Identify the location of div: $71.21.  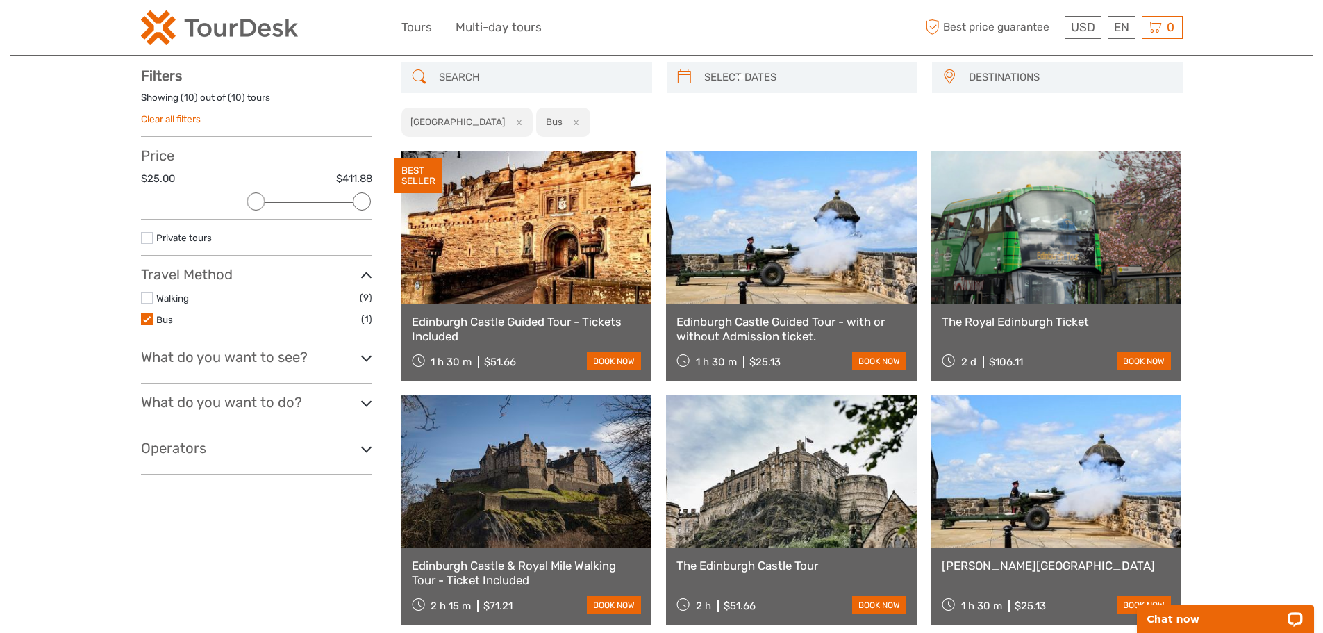
(498, 606).